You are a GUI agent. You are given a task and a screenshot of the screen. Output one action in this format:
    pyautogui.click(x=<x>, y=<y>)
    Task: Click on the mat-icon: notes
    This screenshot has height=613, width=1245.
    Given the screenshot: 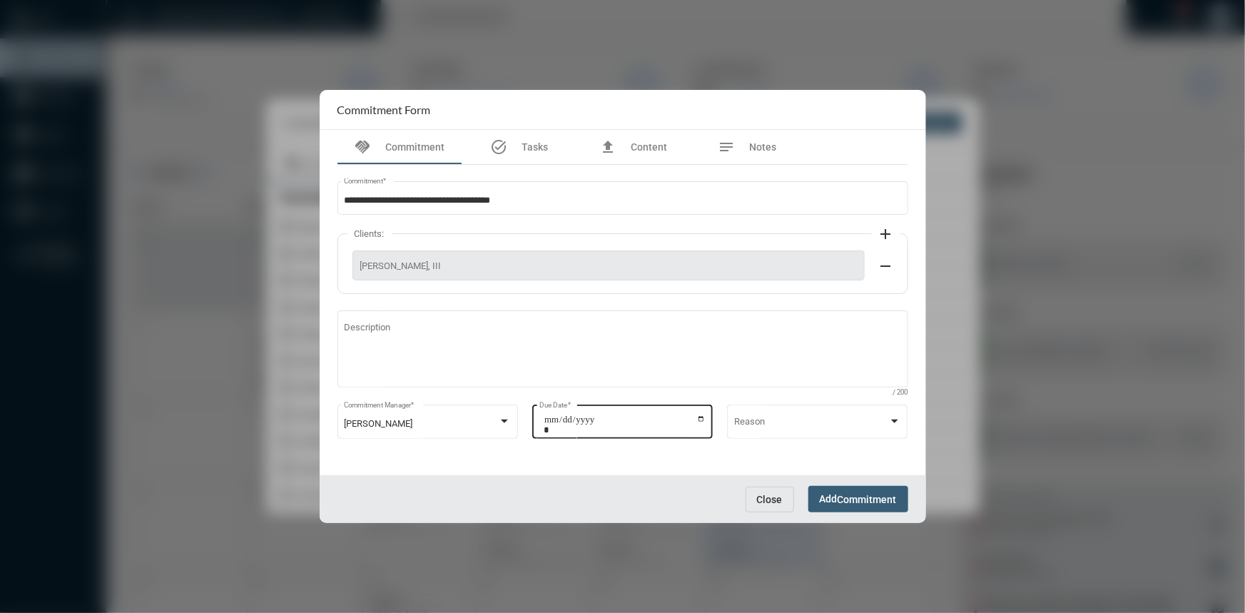 What is the action you would take?
    pyautogui.click(x=727, y=147)
    